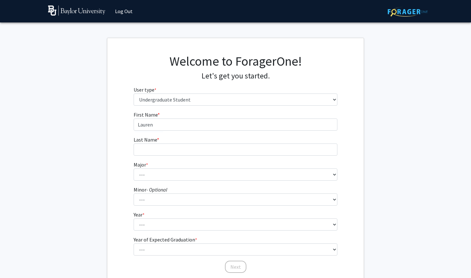 The width and height of the screenshot is (471, 278). I want to click on label: Year of Expected Graduation, so click(165, 240).